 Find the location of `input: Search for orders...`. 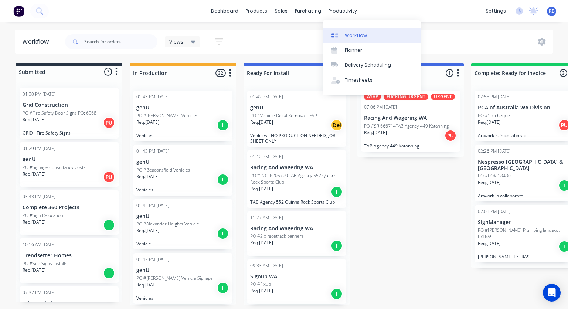

input: Search for orders... is located at coordinates (121, 42).